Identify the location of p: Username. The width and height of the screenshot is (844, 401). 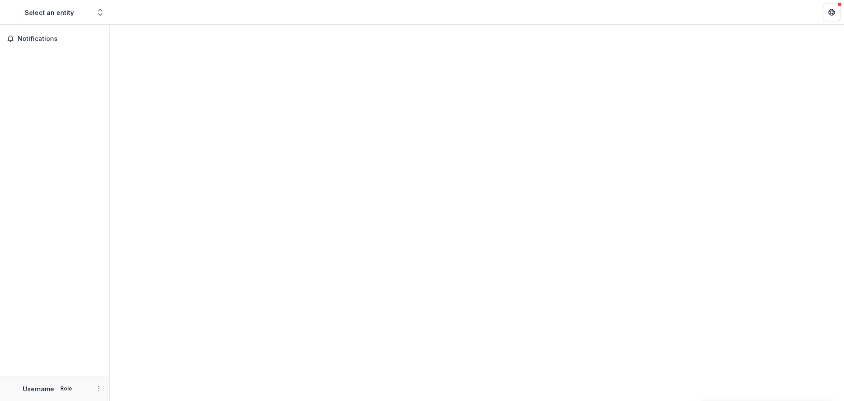
(38, 388).